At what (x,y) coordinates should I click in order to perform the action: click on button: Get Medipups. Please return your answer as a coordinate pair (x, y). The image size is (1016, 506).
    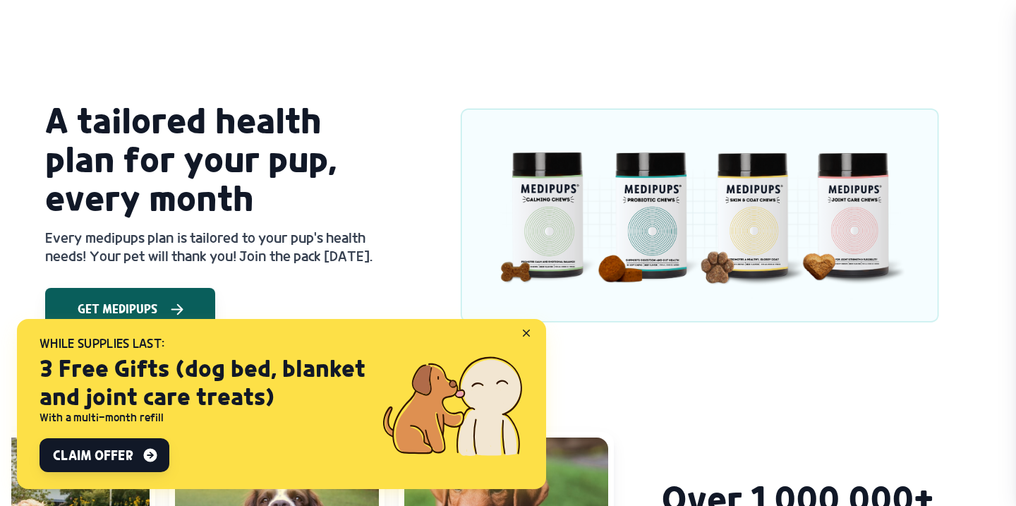
    Looking at the image, I should click on (130, 309).